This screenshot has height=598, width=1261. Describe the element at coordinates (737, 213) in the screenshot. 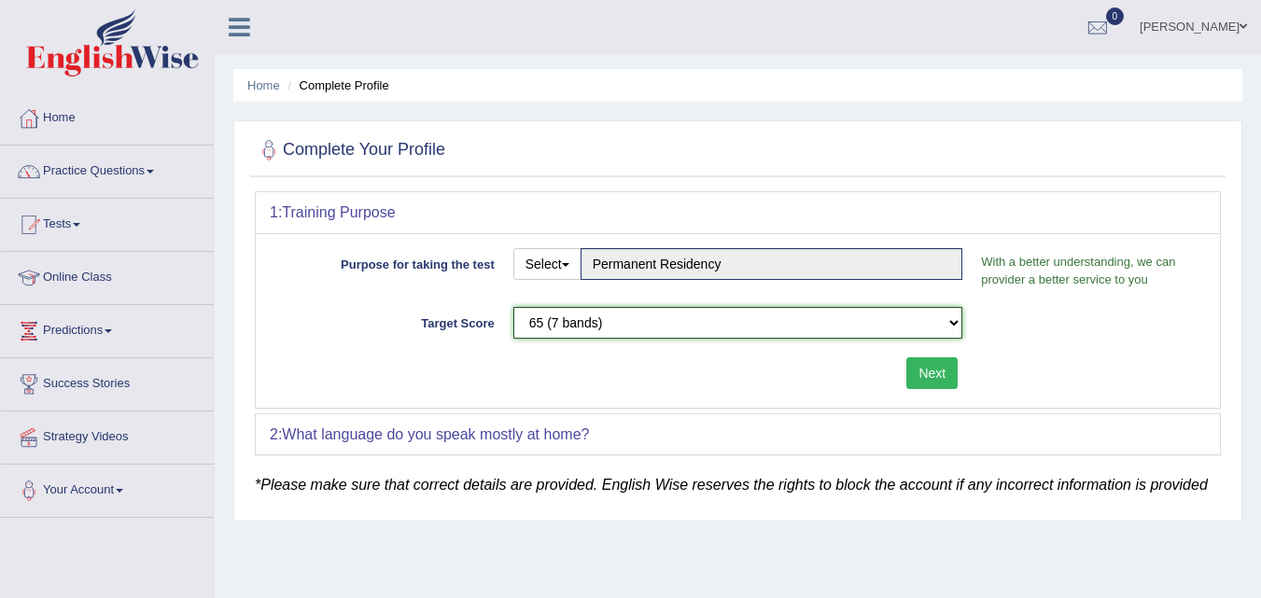

I see `div: 1:` at that location.